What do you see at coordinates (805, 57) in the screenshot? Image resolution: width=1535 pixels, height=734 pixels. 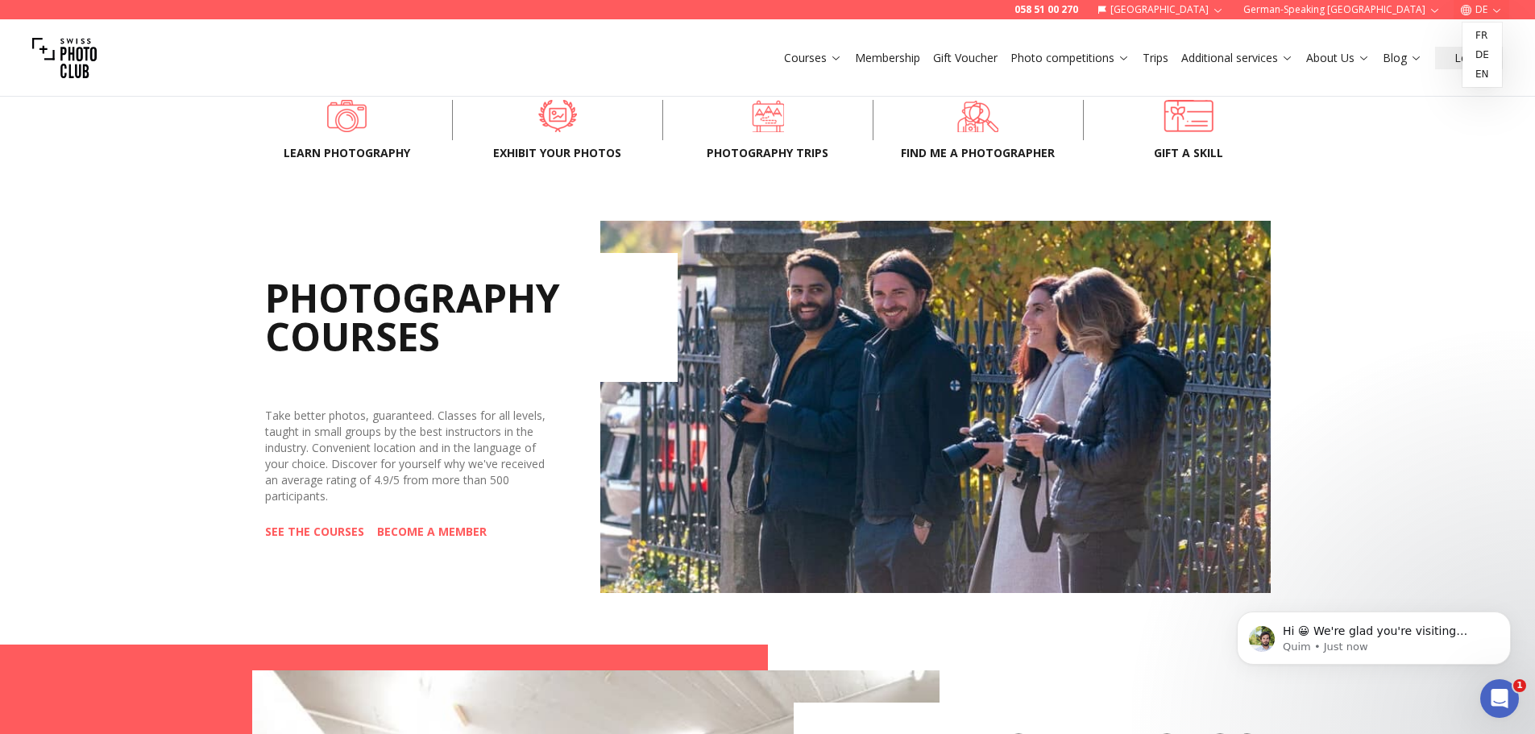 I see `font: Courses` at bounding box center [805, 57].